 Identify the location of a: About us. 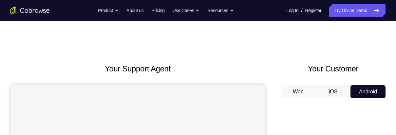
(135, 10).